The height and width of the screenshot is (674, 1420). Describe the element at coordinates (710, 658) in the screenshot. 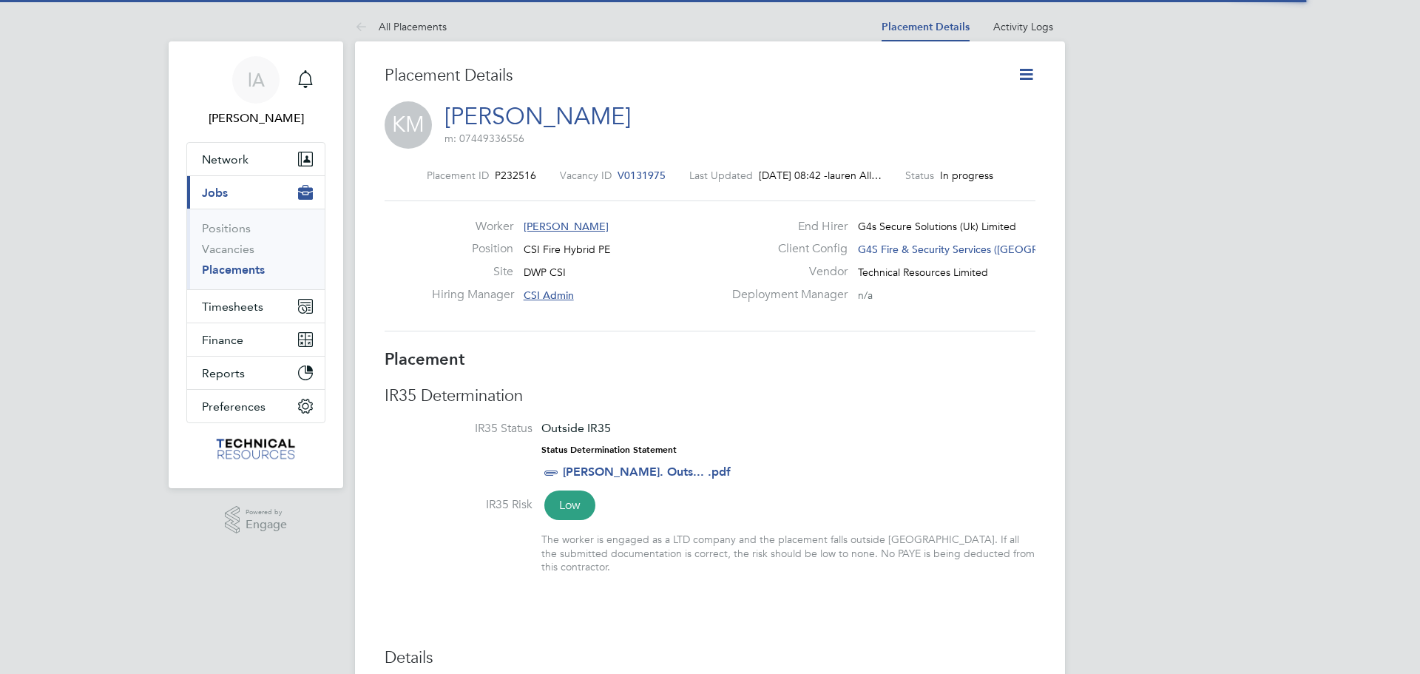

I see `h3: Details` at that location.